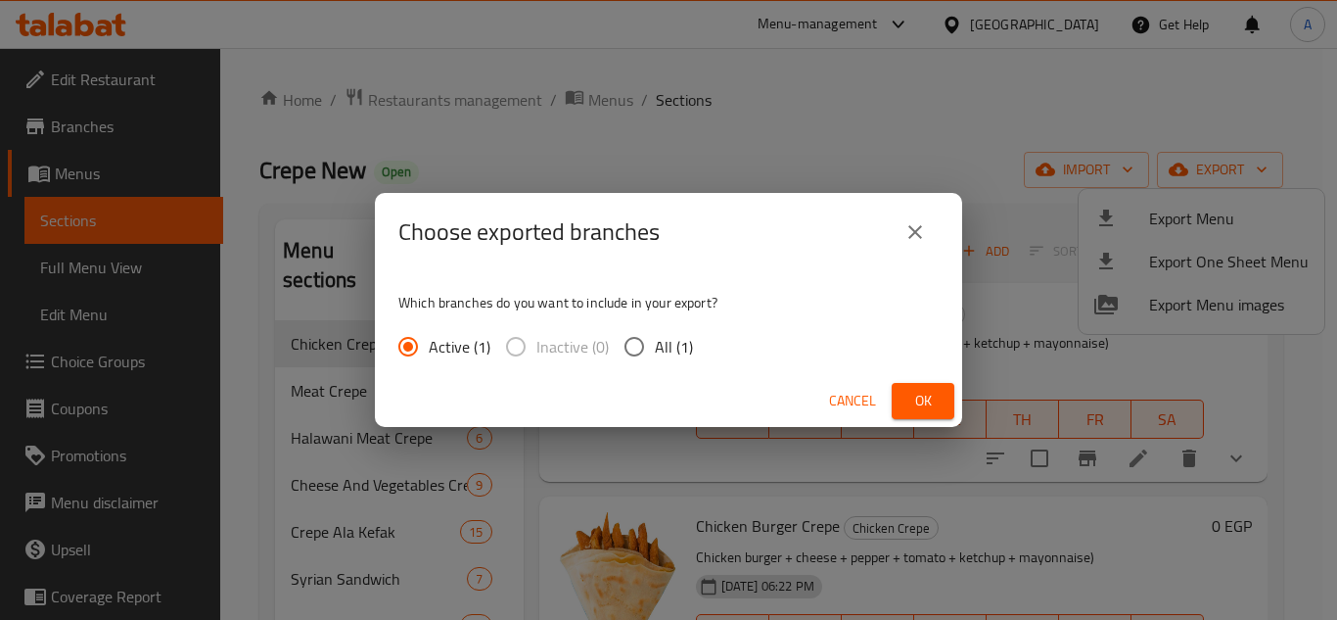  Describe the element at coordinates (459, 347) in the screenshot. I see `span: Active (1)` at that location.